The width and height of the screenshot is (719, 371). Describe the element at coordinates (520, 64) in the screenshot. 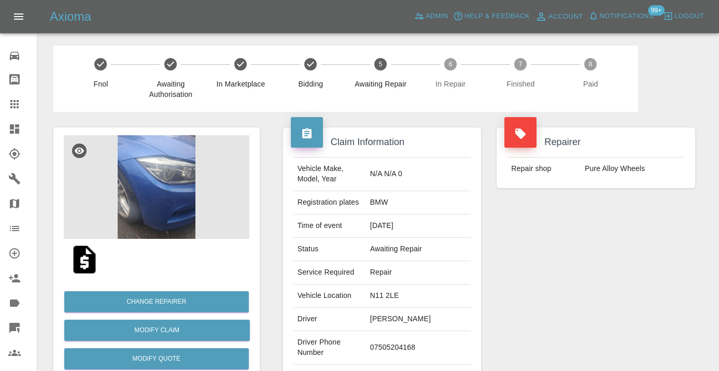

I see `text: 7` at that location.